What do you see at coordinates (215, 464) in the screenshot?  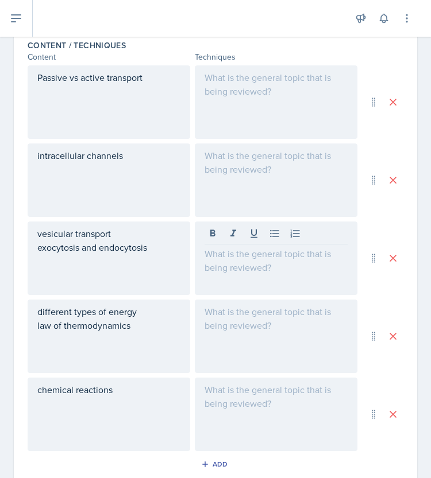 I see `button: Add` at bounding box center [215, 464].